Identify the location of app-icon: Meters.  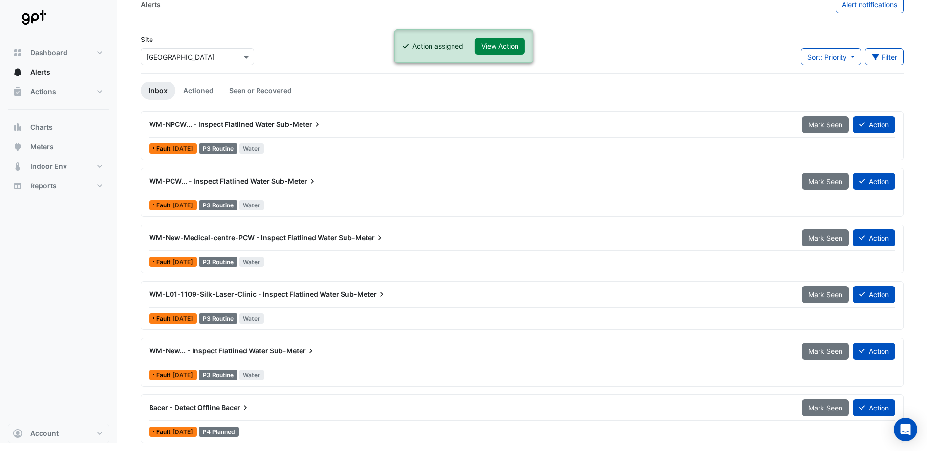
(18, 147).